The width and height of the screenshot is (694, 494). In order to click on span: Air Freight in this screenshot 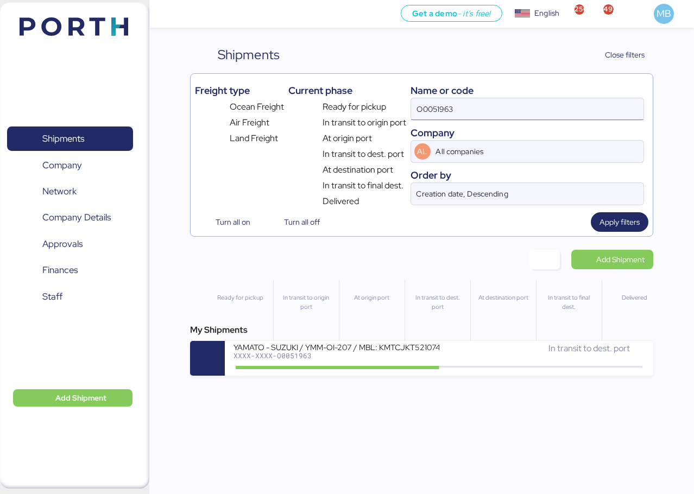, I will do `click(249, 123)`.